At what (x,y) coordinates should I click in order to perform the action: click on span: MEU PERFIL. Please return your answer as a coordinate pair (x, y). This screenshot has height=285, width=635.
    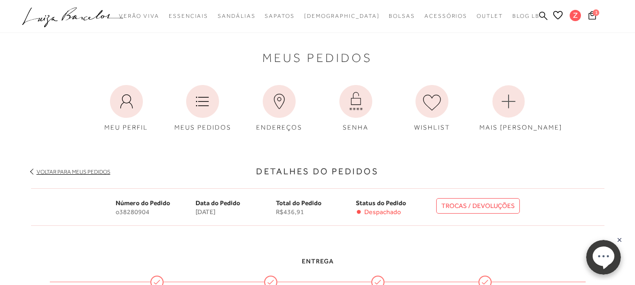
    Looking at the image, I should click on (126, 127).